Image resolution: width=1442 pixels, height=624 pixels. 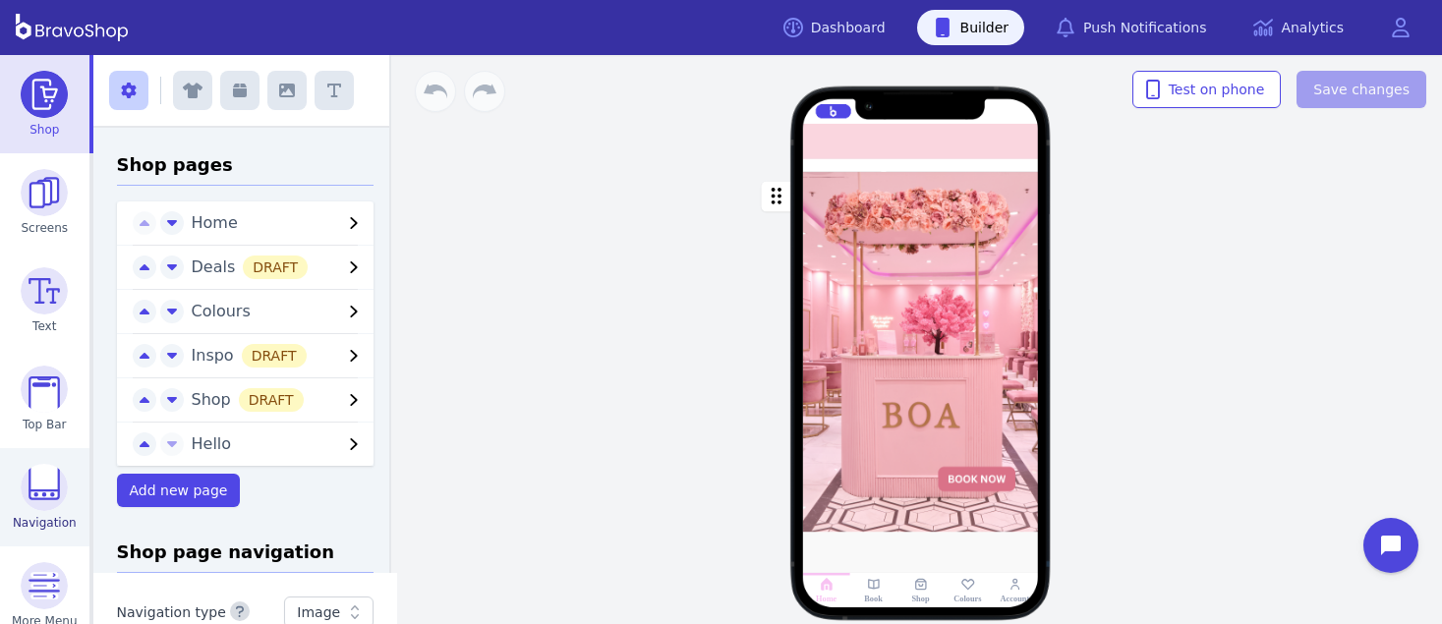 I want to click on h3: Shop pages, so click(x=246, y=168).